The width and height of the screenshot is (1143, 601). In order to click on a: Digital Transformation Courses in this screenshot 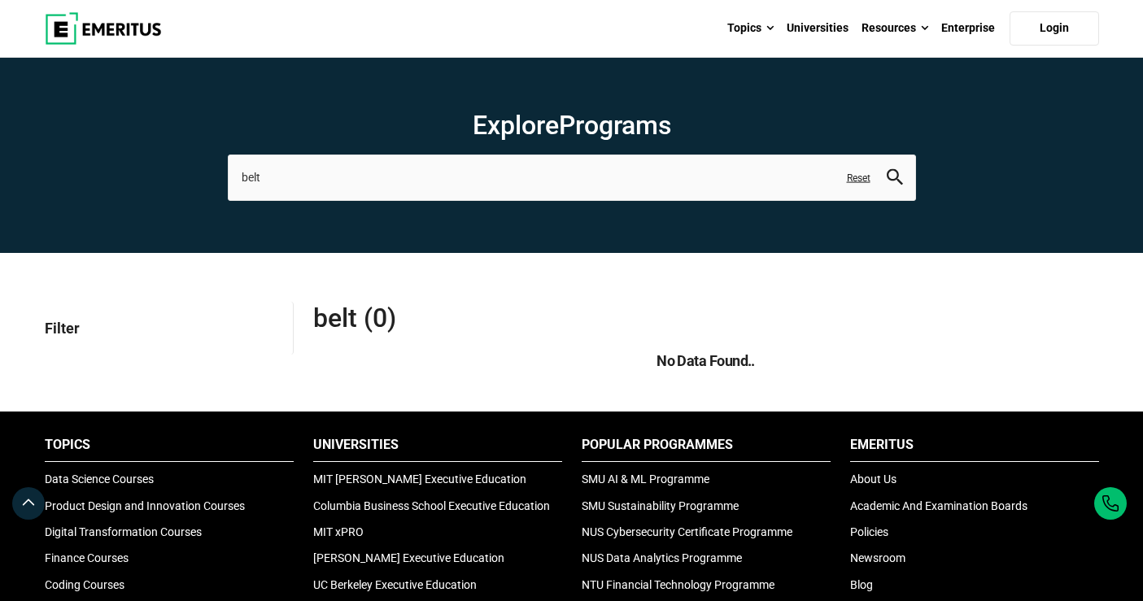, I will do `click(123, 532)`.